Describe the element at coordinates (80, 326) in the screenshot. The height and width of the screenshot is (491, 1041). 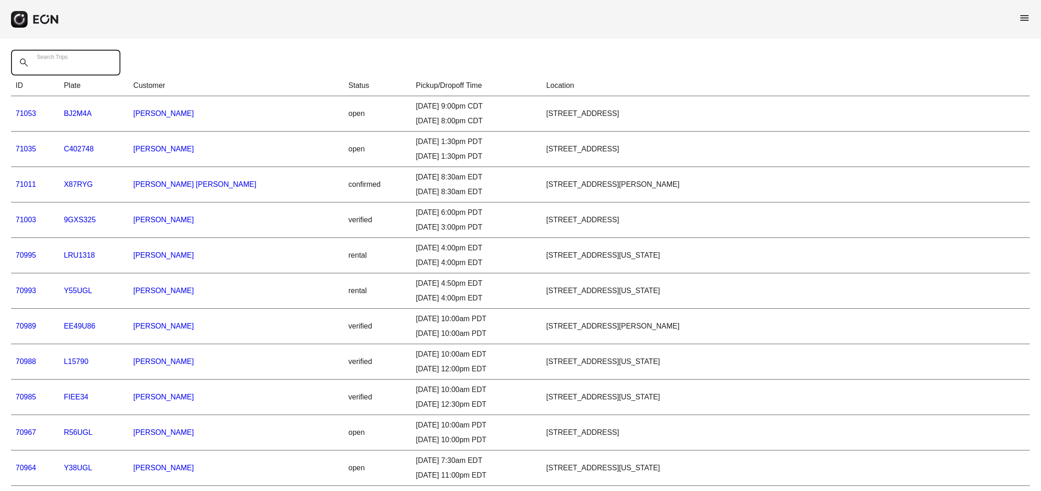
I see `a: EE49U86` at that location.